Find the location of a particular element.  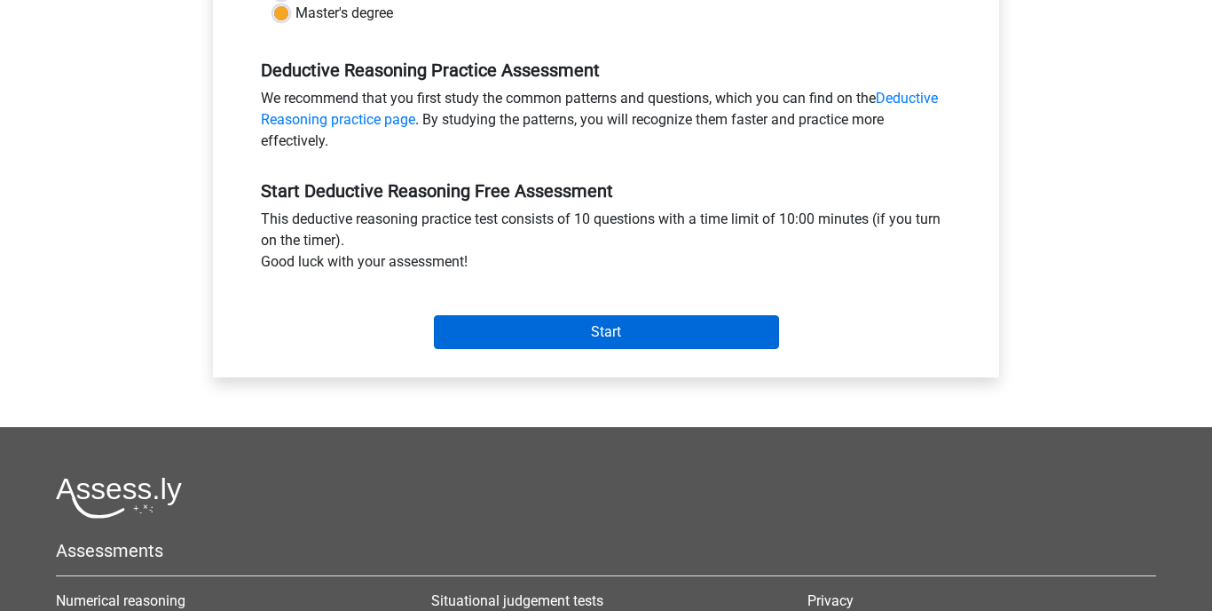

img: Assessly logo is located at coordinates (119, 497).